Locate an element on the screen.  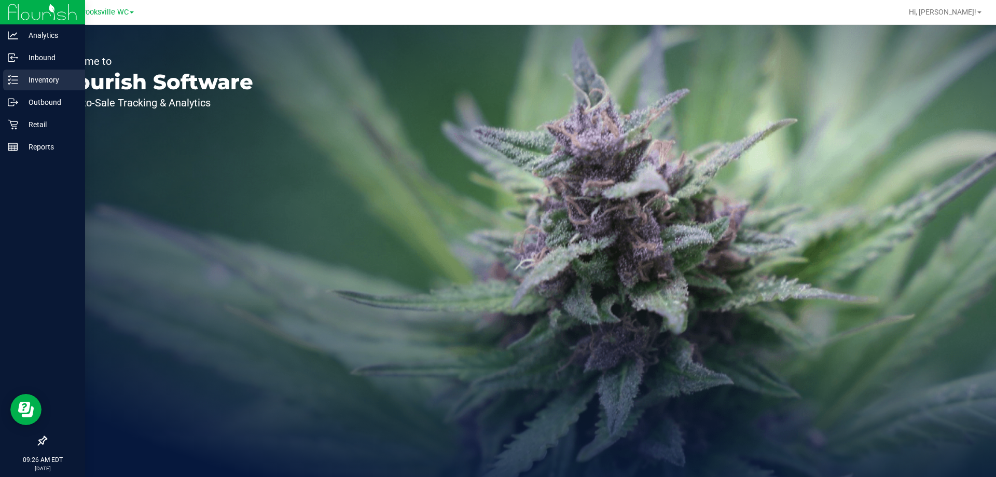
p: Analytics is located at coordinates (49, 35).